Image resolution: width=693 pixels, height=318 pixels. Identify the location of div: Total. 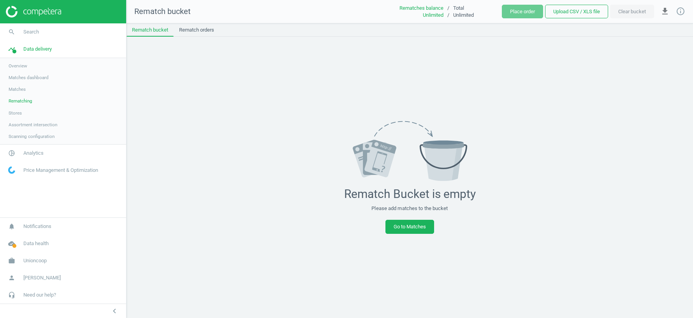
(477, 8).